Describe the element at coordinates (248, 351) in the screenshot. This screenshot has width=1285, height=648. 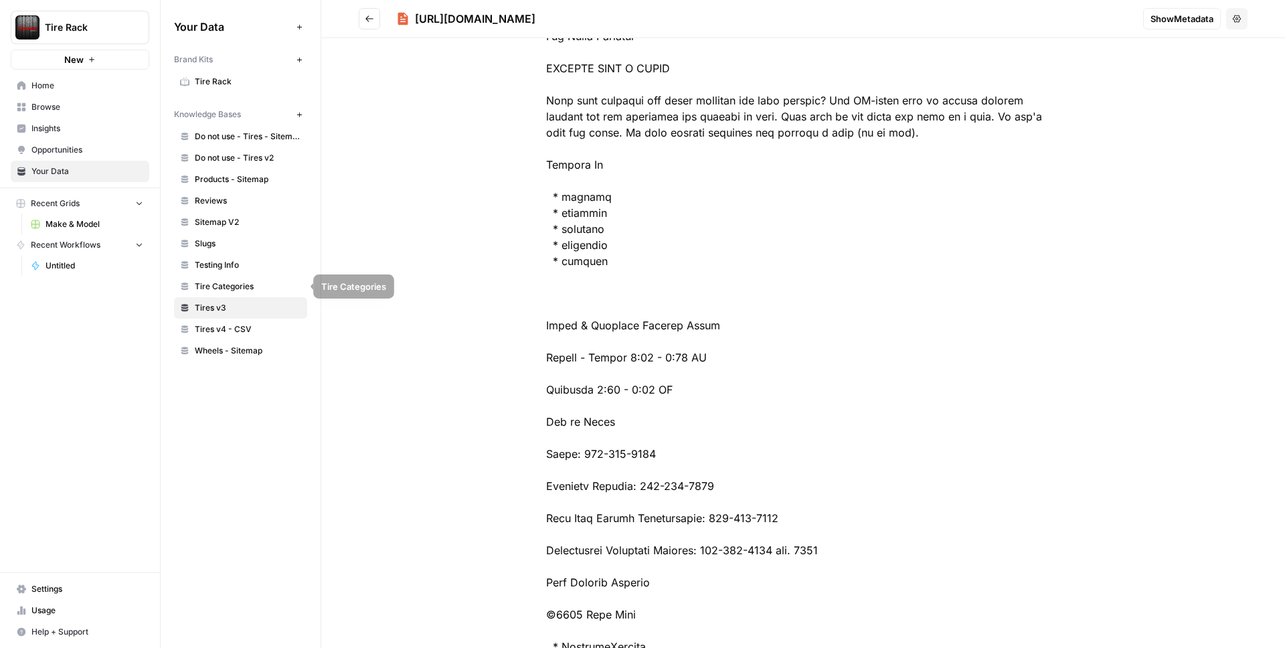
I see `span: Wheels - Sitemap` at that location.